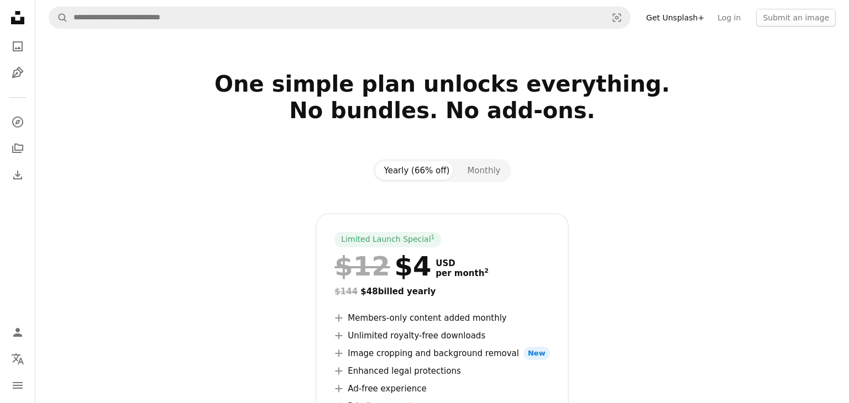 This screenshot has height=403, width=849. What do you see at coordinates (729, 18) in the screenshot?
I see `a: Log in` at bounding box center [729, 18].